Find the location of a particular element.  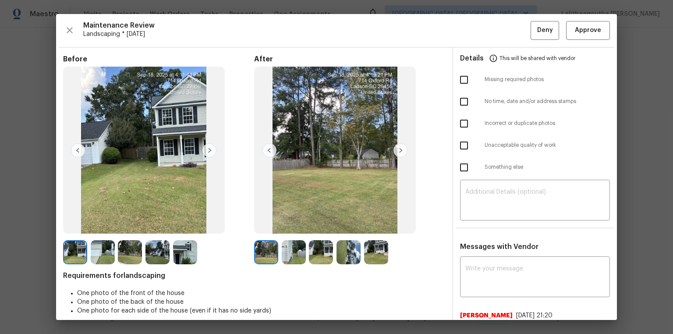

div: Something else is located at coordinates (535, 167).